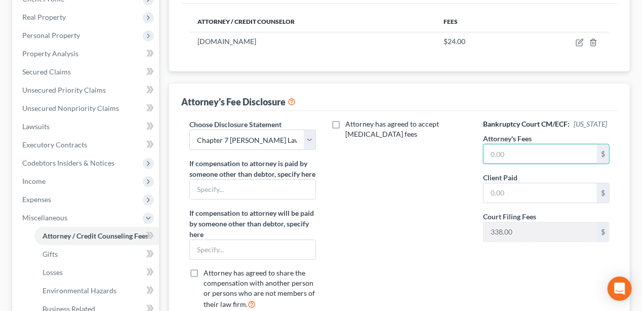 This screenshot has height=311, width=642. I want to click on a: Lawsuits, so click(87, 127).